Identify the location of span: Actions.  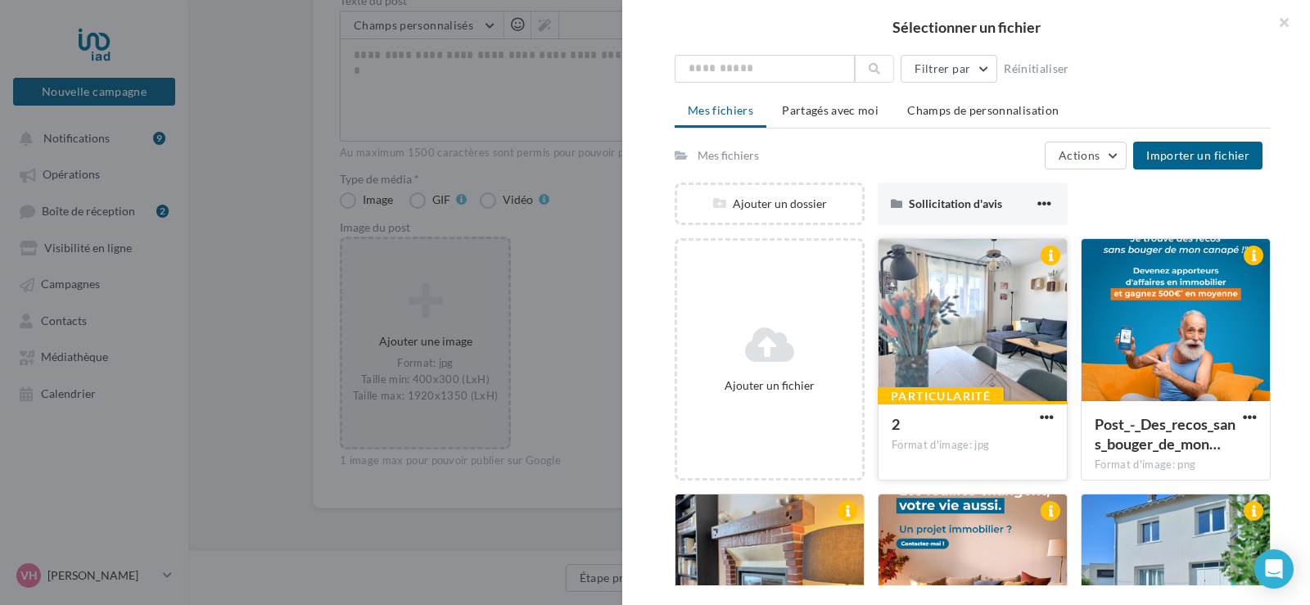
(1079, 155).